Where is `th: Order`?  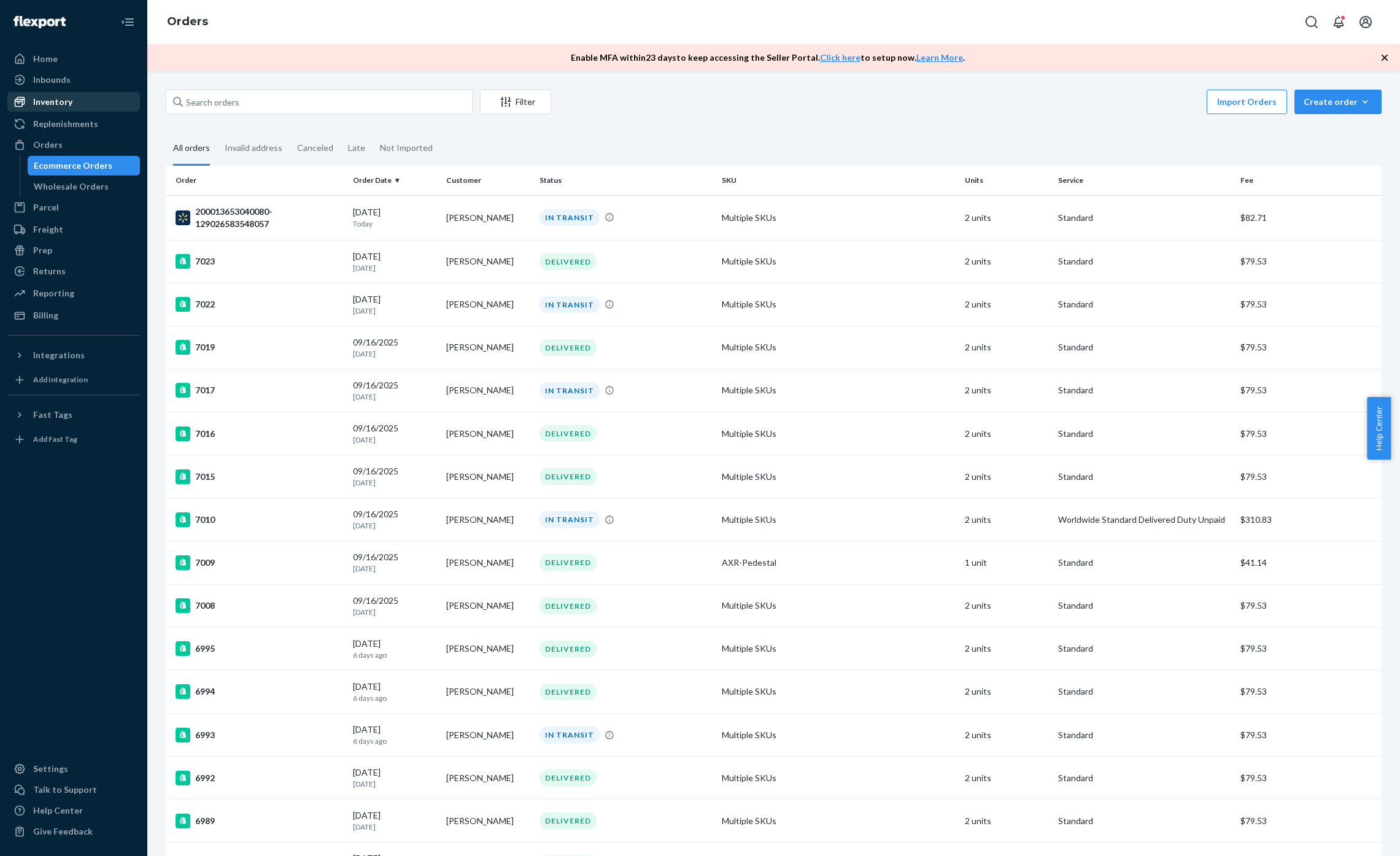
th: Order is located at coordinates (257, 180).